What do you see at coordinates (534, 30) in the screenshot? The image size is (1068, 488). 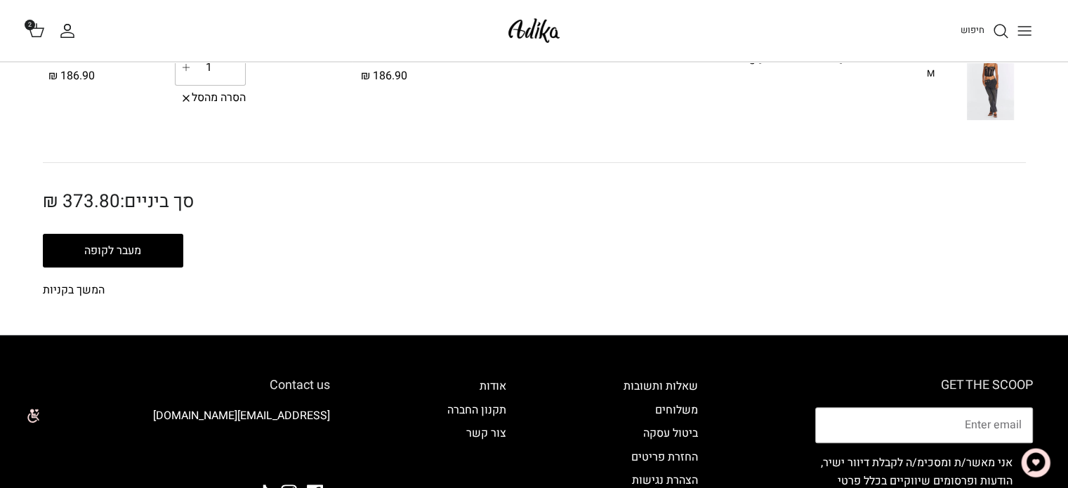 I see `a: Adika IL` at bounding box center [534, 30].